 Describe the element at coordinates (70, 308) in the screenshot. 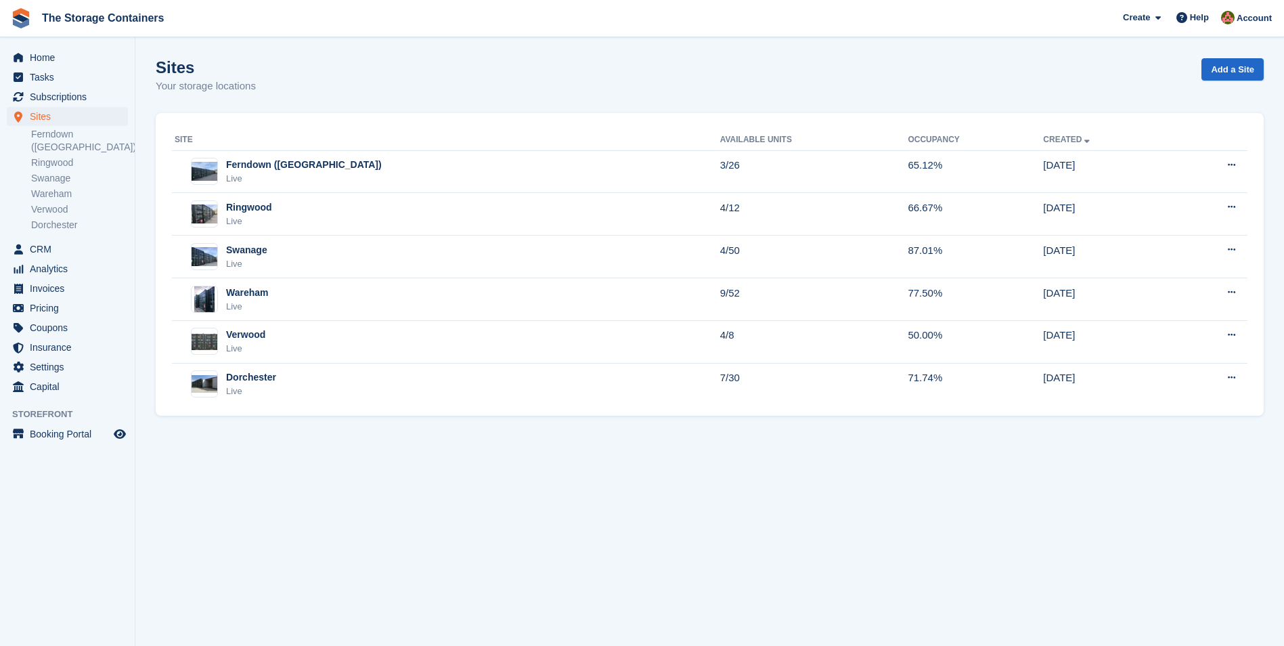

I see `span: Pricing` at that location.